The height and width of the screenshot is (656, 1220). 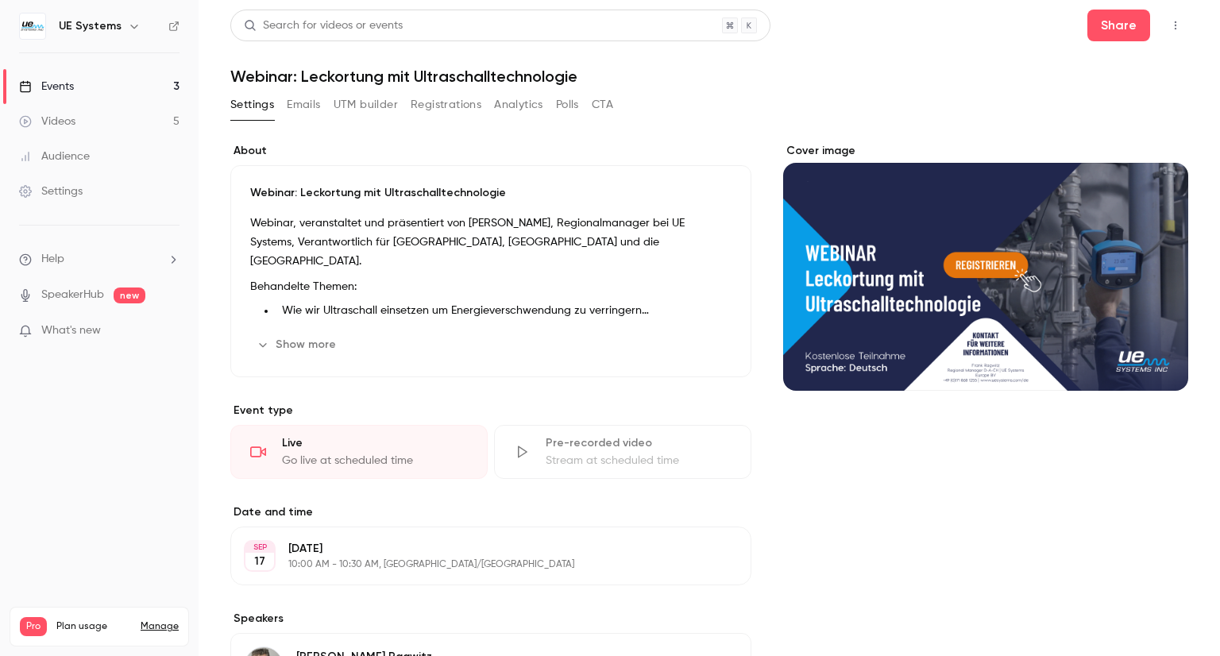 I want to click on label: About, so click(x=491, y=151).